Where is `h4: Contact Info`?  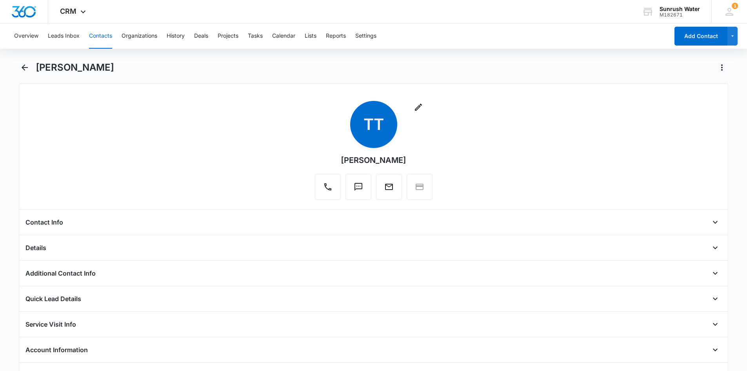 h4: Contact Info is located at coordinates (44, 222).